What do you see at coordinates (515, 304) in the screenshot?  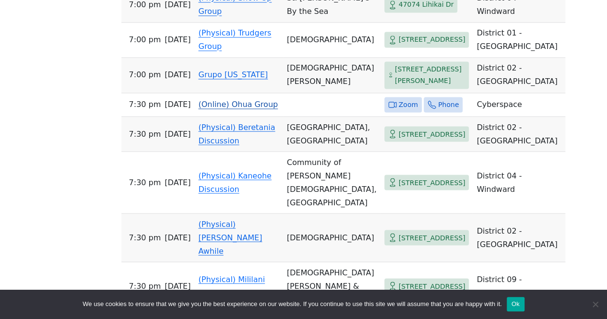 I see `button: Ok` at bounding box center [515, 304].